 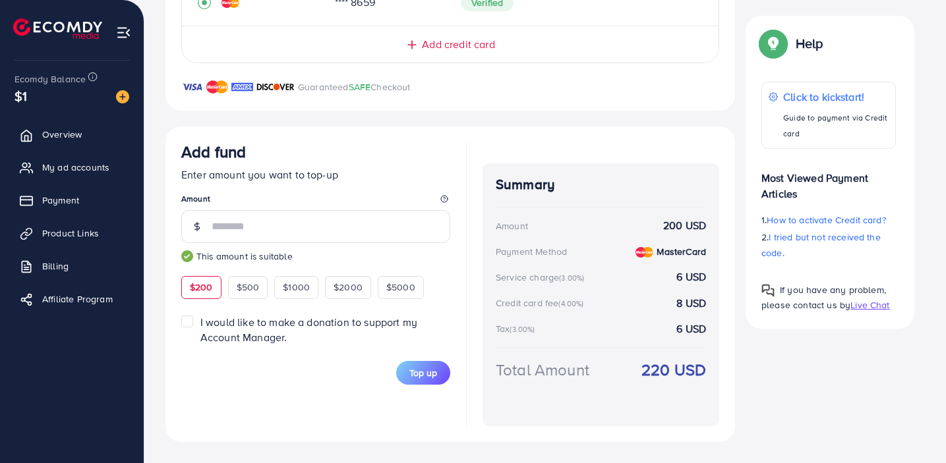 I want to click on img: menu, so click(x=123, y=32).